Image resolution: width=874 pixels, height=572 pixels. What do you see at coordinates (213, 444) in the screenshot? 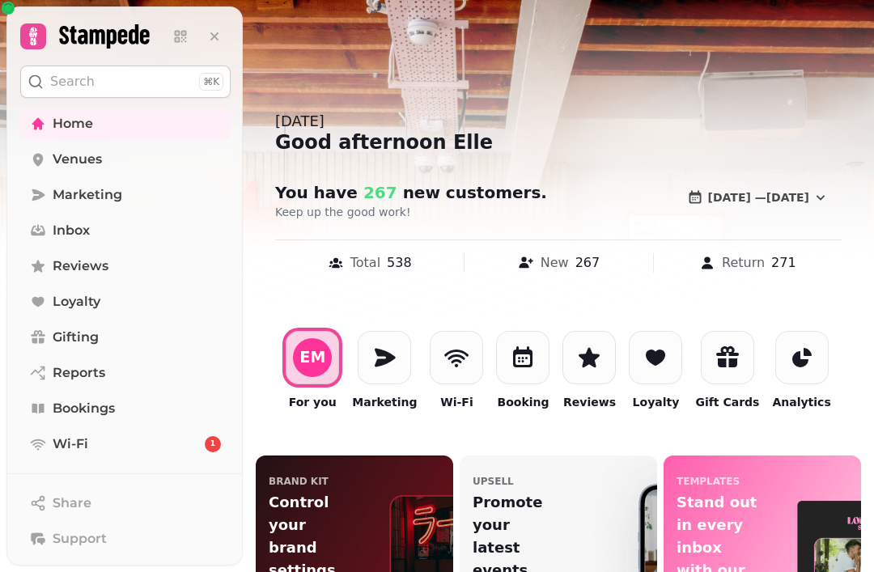
I see `span: 1` at bounding box center [213, 444].